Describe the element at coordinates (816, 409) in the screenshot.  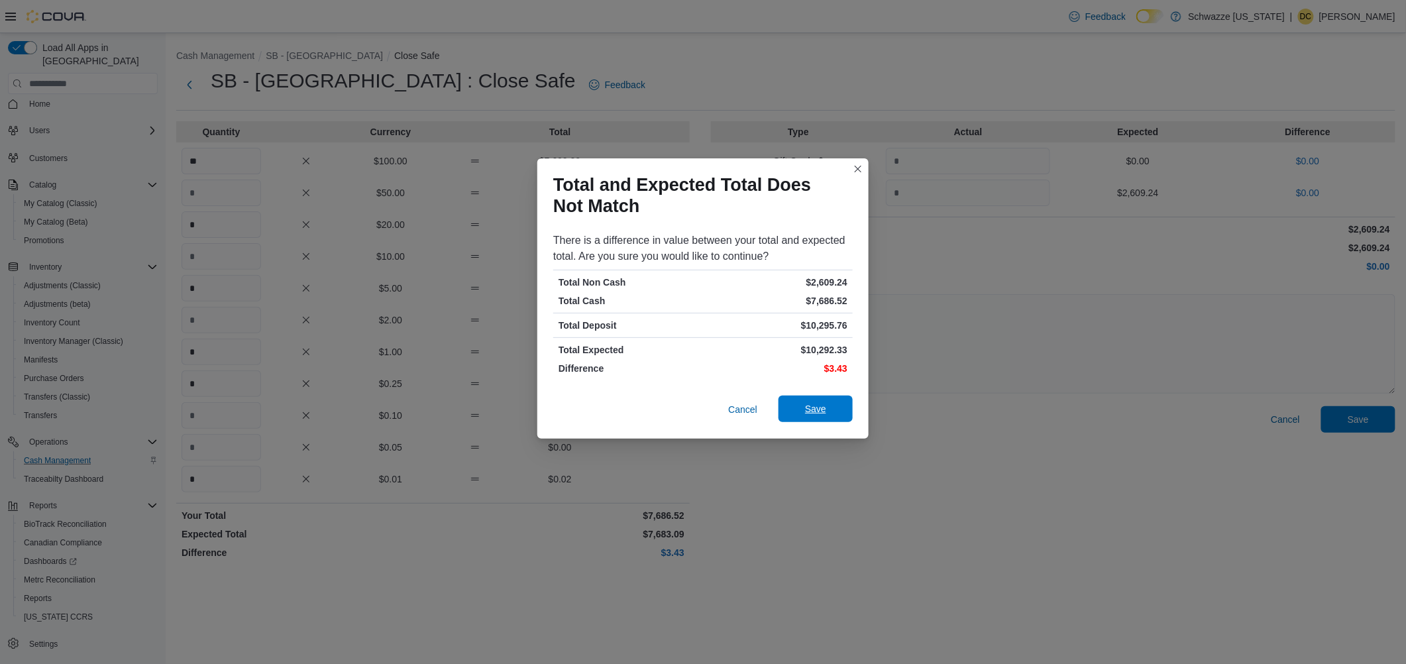
I see `span: Save` at that location.